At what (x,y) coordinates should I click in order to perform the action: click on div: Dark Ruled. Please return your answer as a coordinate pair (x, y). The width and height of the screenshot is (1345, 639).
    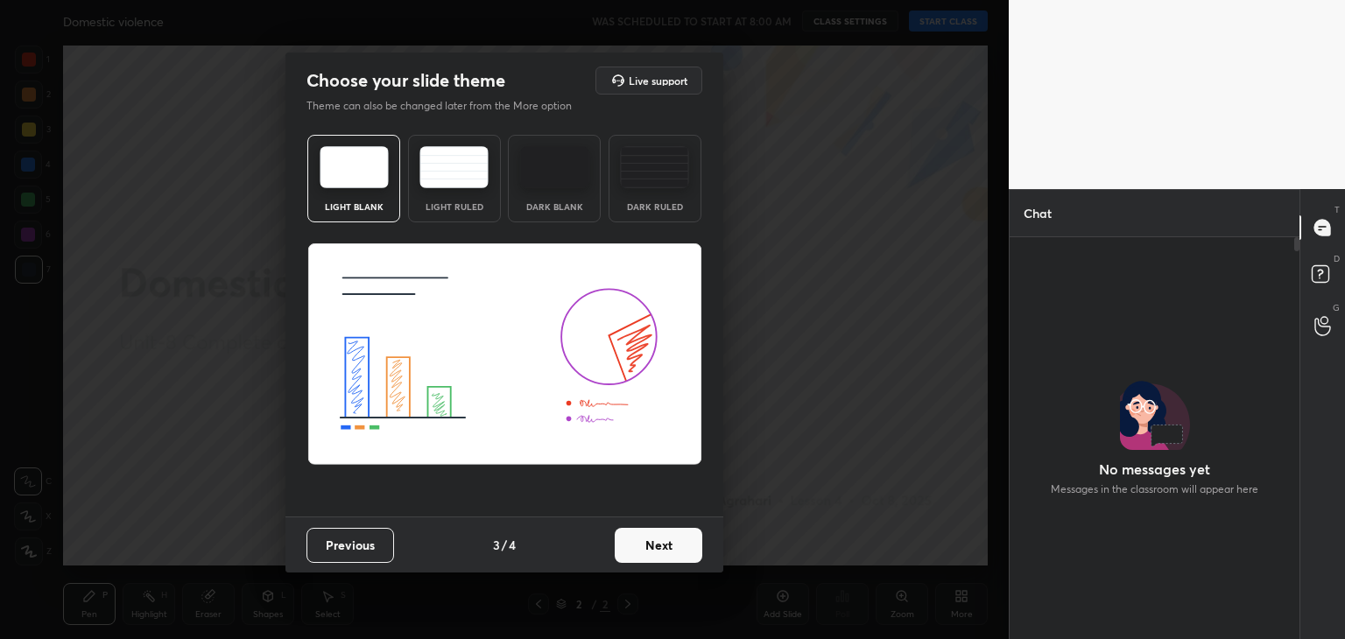
    Looking at the image, I should click on (655, 207).